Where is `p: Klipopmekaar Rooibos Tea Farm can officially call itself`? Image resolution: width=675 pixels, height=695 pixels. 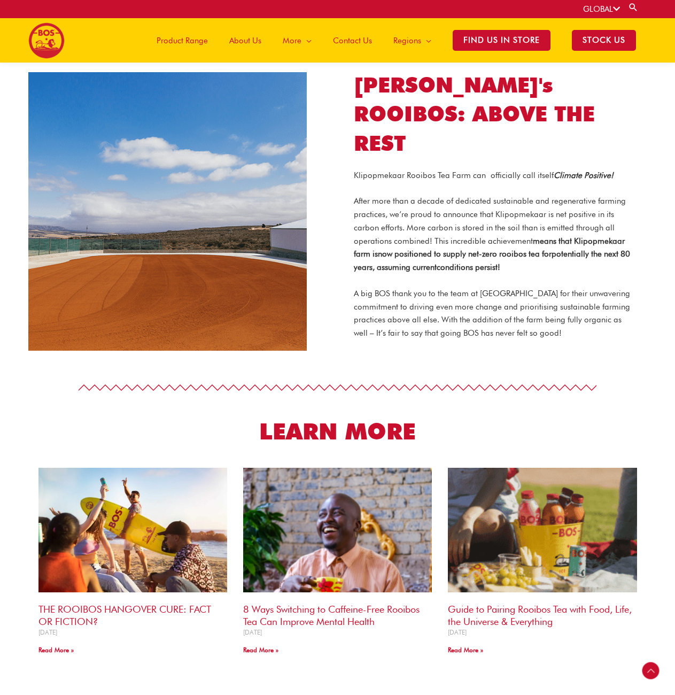 p: Klipopmekaar Rooibos Tea Farm can officially call itself is located at coordinates (493, 175).